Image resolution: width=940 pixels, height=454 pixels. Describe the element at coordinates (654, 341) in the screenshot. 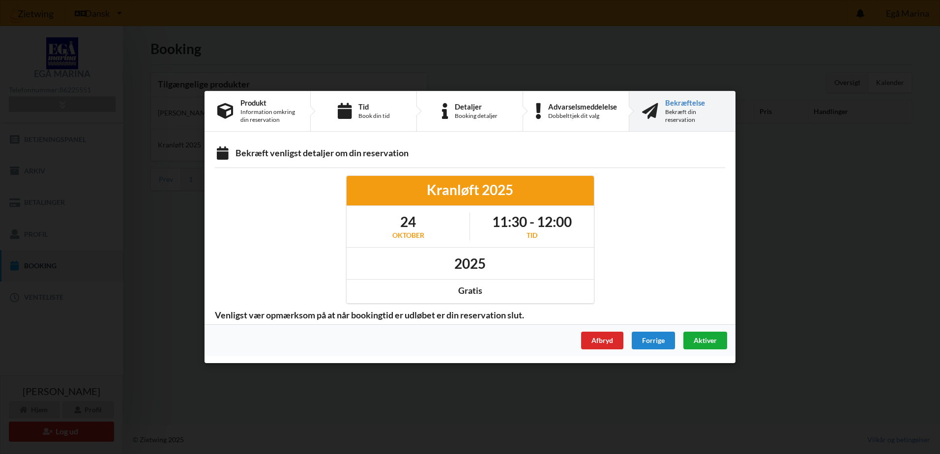

I see `div: Forrige` at that location.